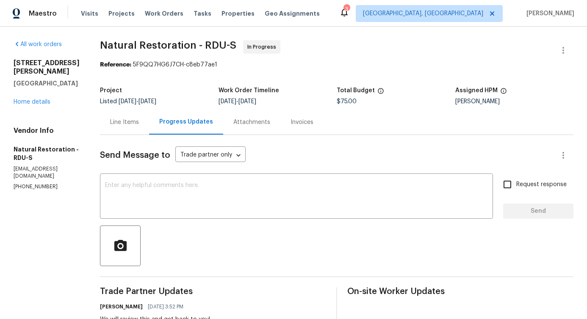  Describe the element at coordinates (477, 91) in the screenshot. I see `h5: Assigned HPM` at that location.